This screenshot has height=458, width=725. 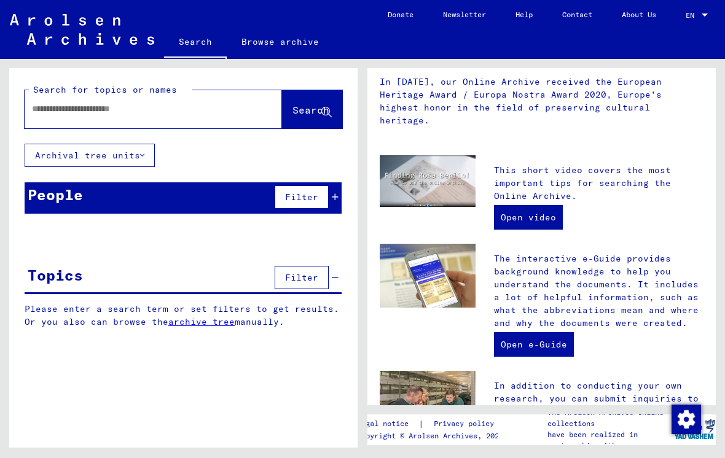 What do you see at coordinates (692, 15) in the screenshot?
I see `span: EN` at bounding box center [692, 15].